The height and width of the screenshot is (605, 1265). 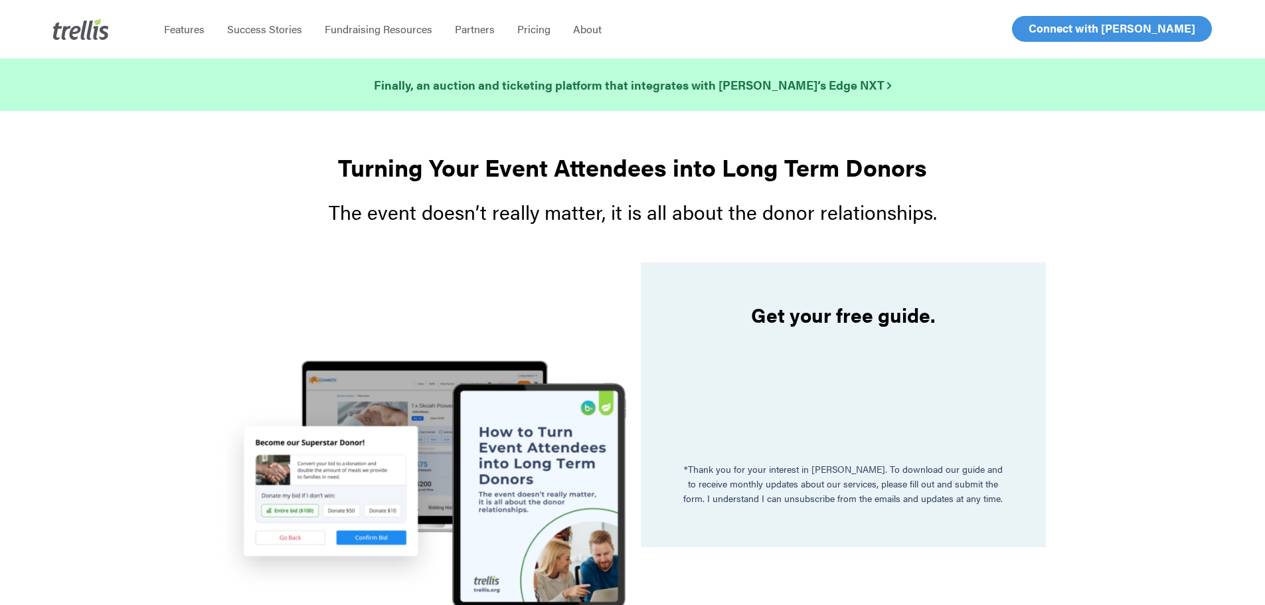 What do you see at coordinates (264, 29) in the screenshot?
I see `span: Success Stories` at bounding box center [264, 29].